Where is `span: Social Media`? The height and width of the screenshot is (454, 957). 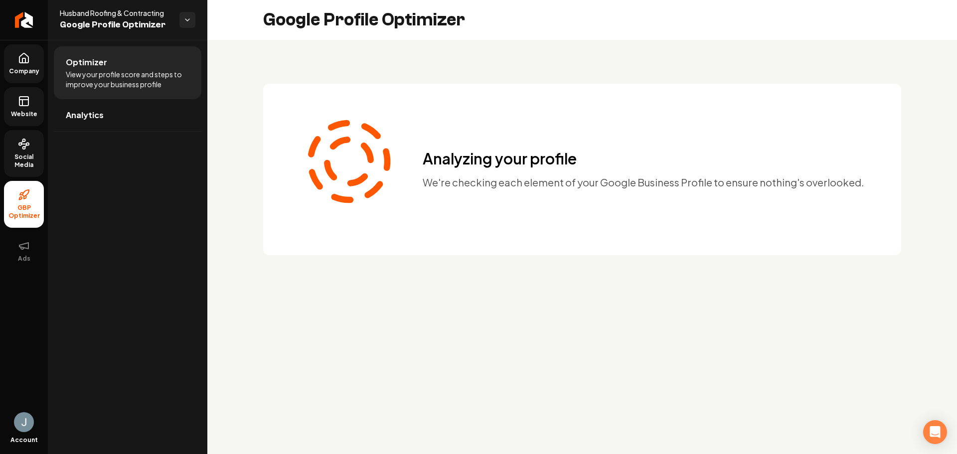 span: Social Media is located at coordinates (24, 161).